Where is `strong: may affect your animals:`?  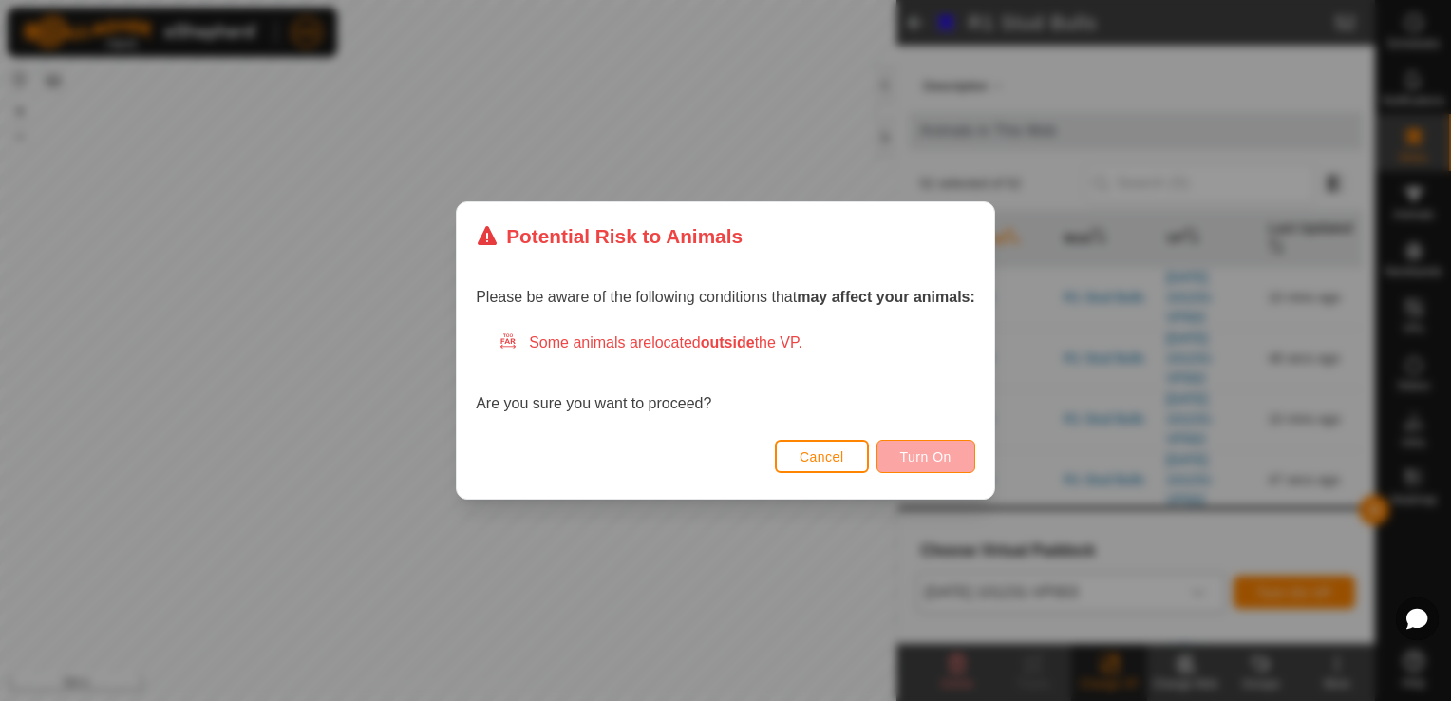
strong: may affect your animals: is located at coordinates (886, 296).